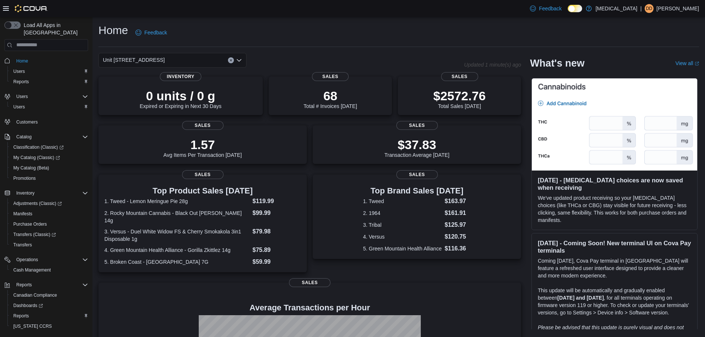 Image resolution: width=705 pixels, height=337 pixels. What do you see at coordinates (49, 326) in the screenshot?
I see `span: Washington CCRS` at bounding box center [49, 326].